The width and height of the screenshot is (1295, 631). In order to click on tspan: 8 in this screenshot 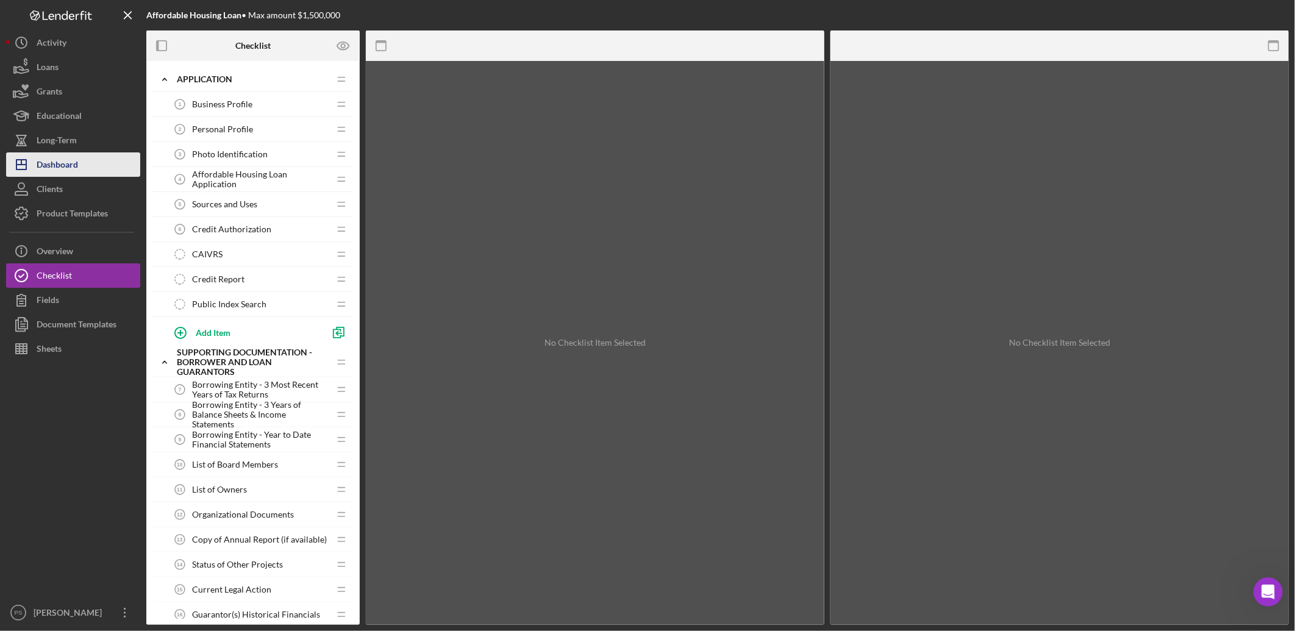, I will do `click(180, 415)`.